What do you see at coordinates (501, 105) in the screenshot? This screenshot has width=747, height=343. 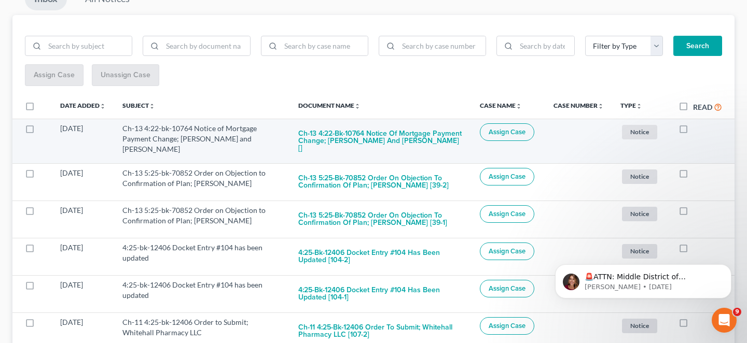 I see `a: Case Nameunfold_more` at bounding box center [501, 105].